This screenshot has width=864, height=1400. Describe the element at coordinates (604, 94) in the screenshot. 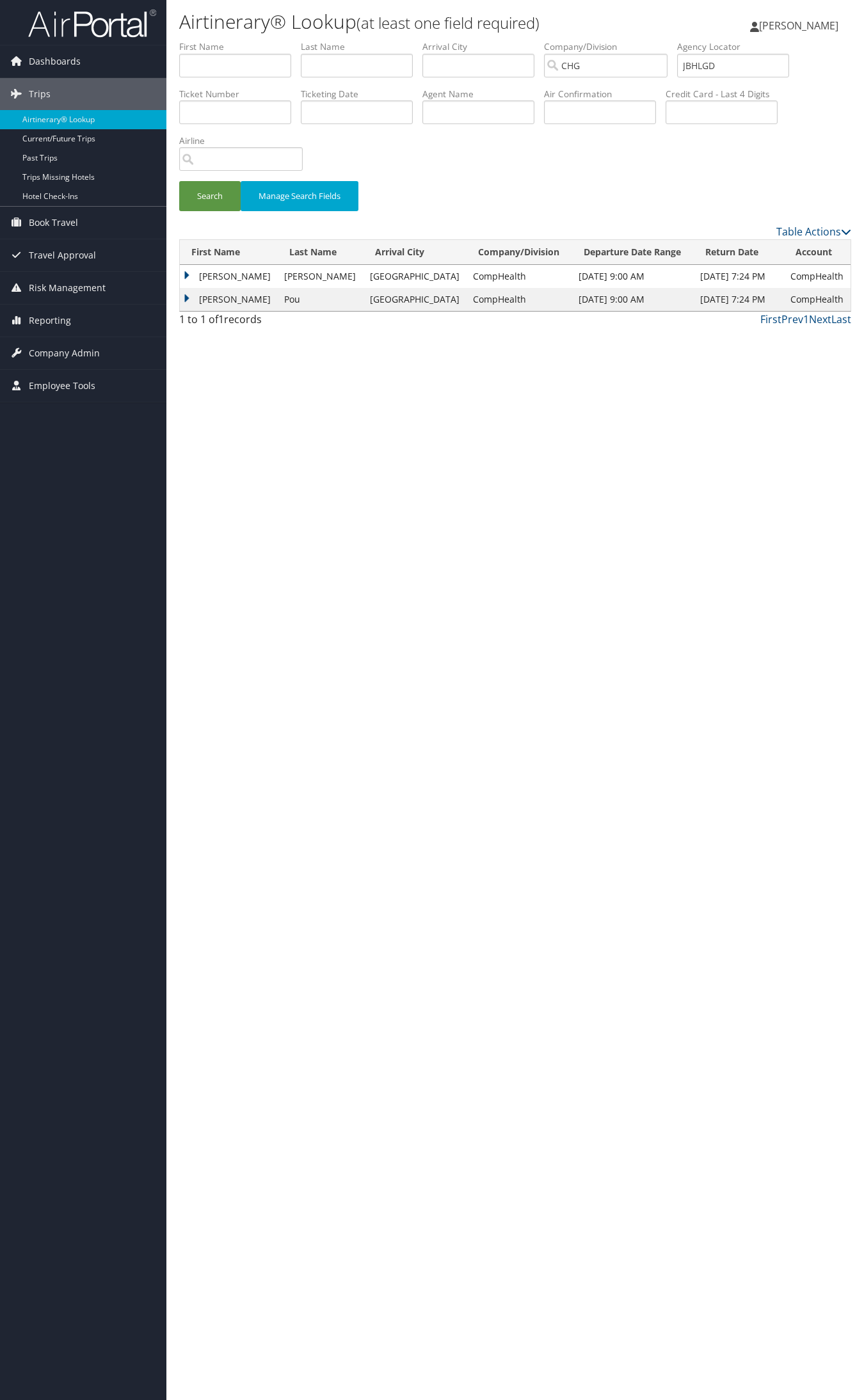

I see `label: Air Confirmation` at that location.